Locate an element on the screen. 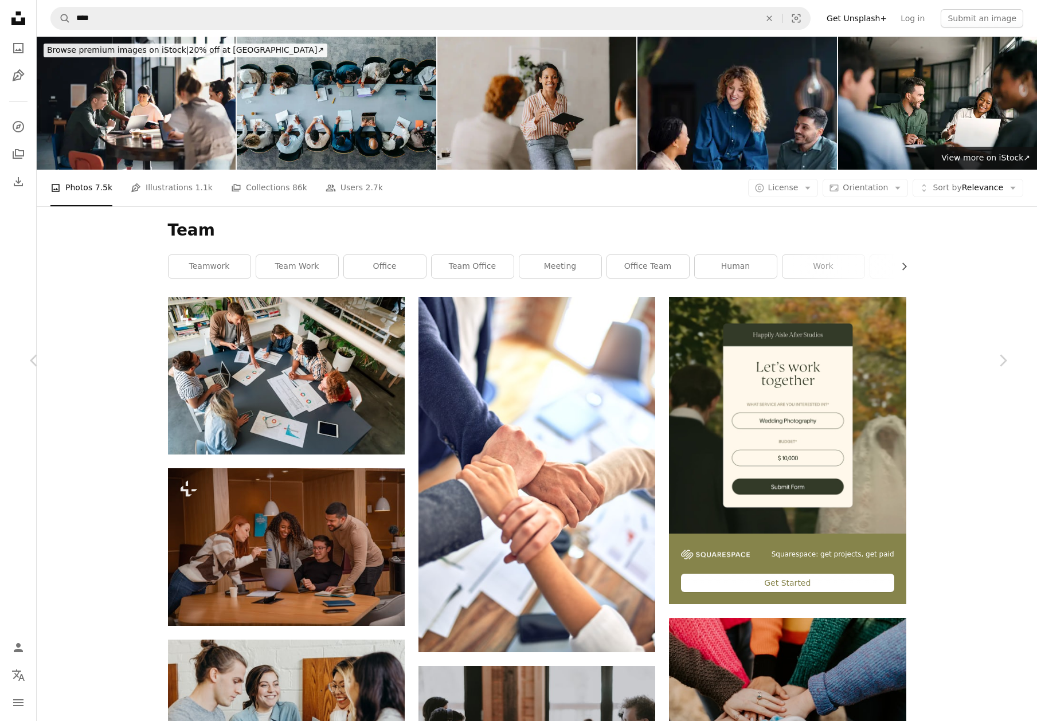 This screenshot has width=1037, height=721. span: Sort by is located at coordinates (947, 187).